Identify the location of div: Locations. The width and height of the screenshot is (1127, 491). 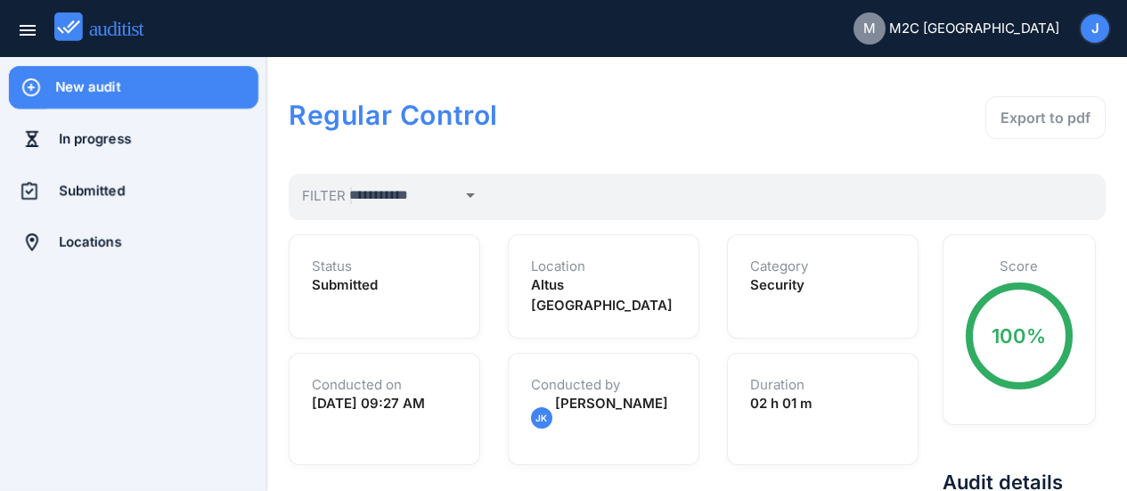
(159, 242).